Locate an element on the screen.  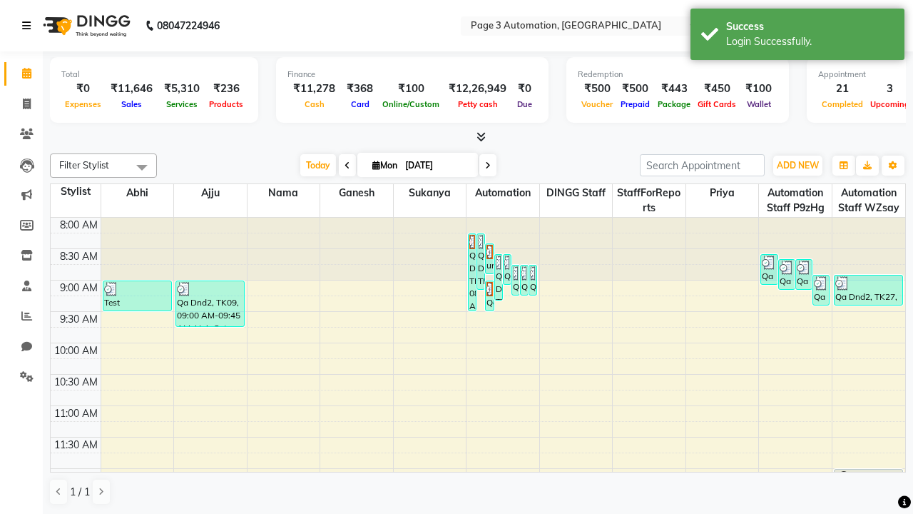
span: Gift Cards is located at coordinates (717, 104).